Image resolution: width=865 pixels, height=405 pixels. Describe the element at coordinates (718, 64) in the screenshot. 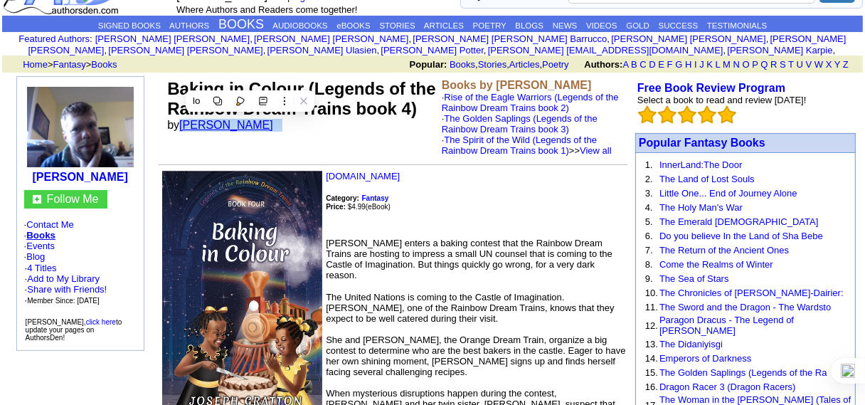

I see `a: L` at that location.